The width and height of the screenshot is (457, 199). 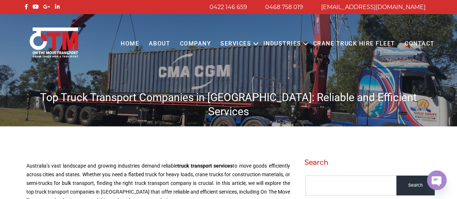 I want to click on a: COMPANY, so click(x=195, y=44).